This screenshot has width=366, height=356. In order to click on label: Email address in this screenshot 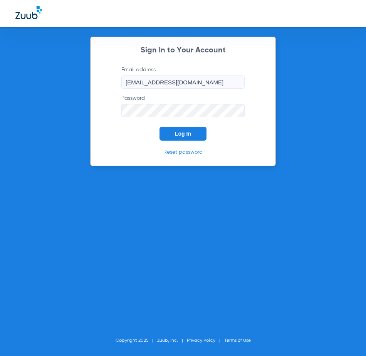, I will do `click(183, 77)`.